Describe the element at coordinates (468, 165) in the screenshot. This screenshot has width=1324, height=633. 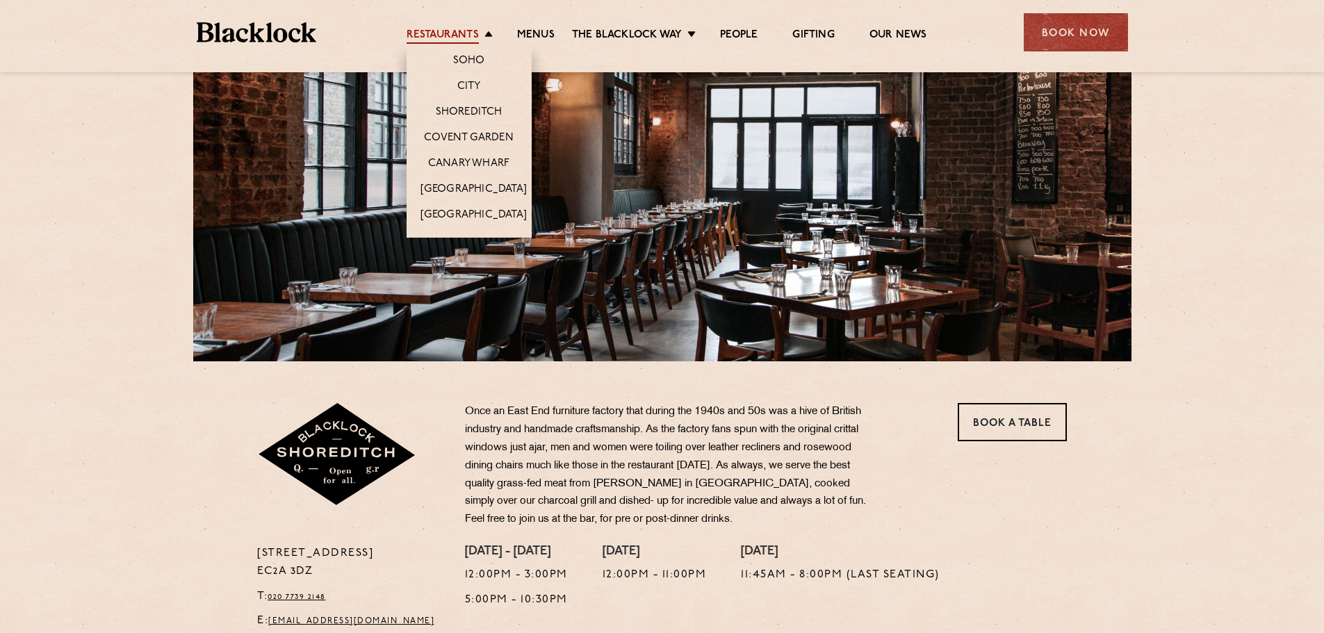
I see `a: Canary Wharf` at that location.